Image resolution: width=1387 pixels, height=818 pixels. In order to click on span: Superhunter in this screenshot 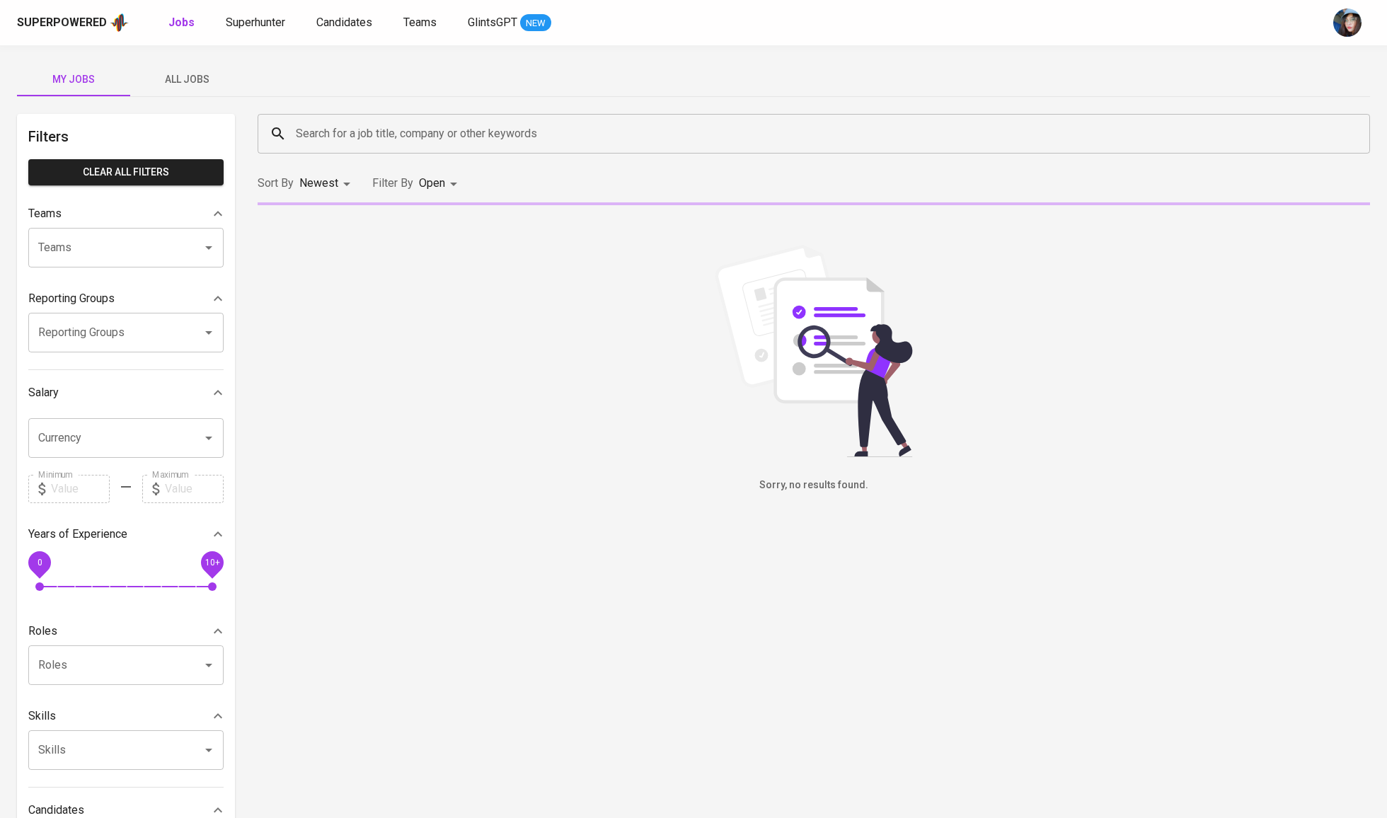, I will do `click(255, 22)`.